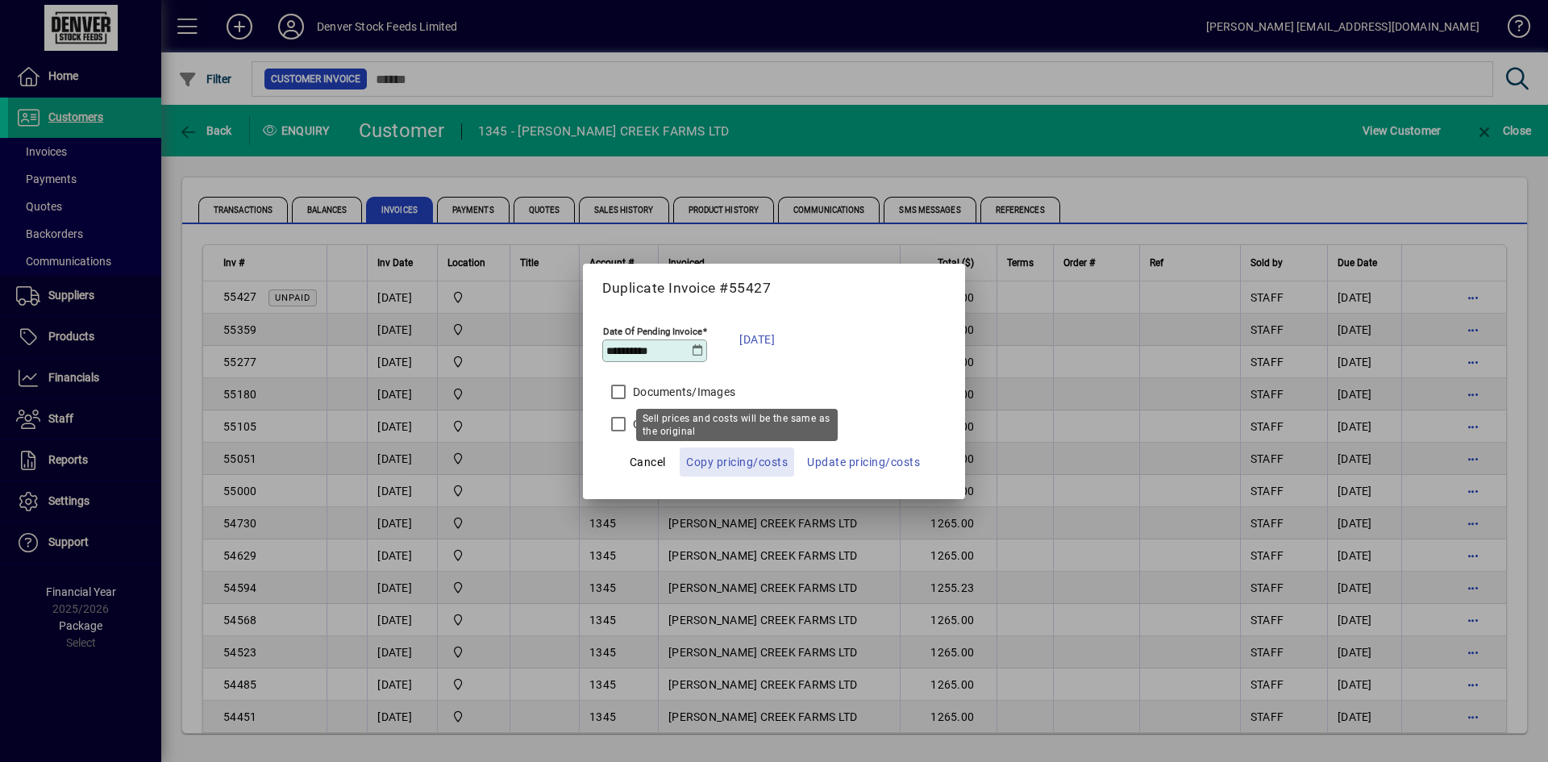 This screenshot has height=762, width=1548. What do you see at coordinates (737, 462) in the screenshot?
I see `button: Copy pricing/costs` at bounding box center [737, 462].